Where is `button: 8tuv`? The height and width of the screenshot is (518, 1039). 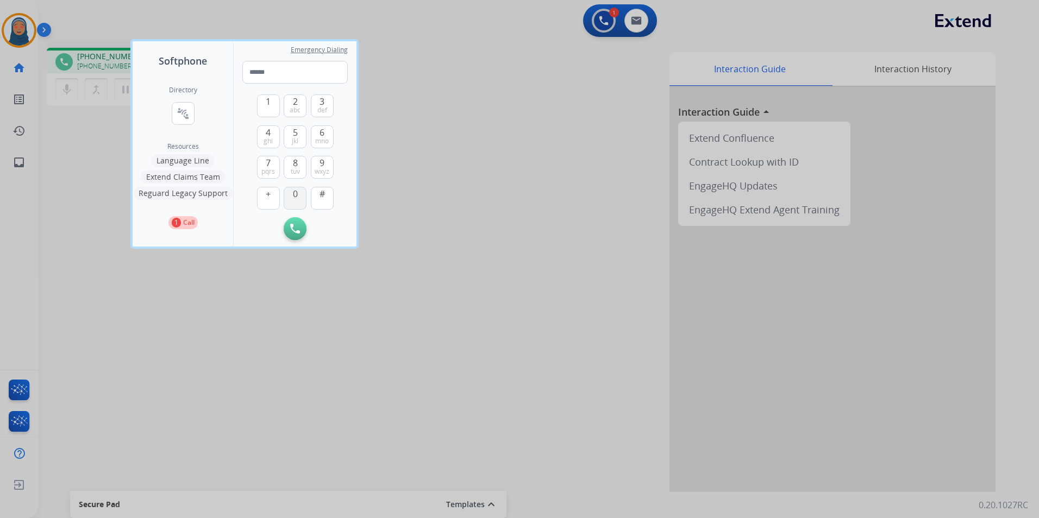
button: 8tuv is located at coordinates (295, 167).